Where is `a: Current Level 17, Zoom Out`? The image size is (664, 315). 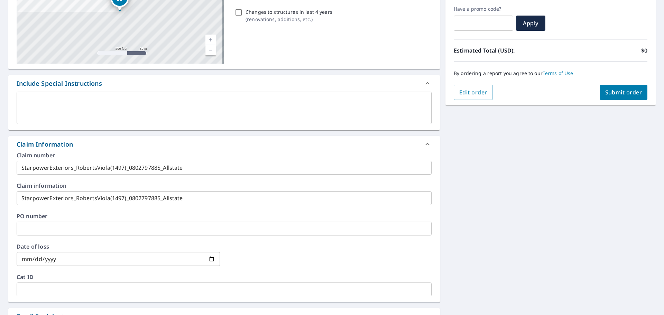 a: Current Level 17, Zoom Out is located at coordinates (211, 50).